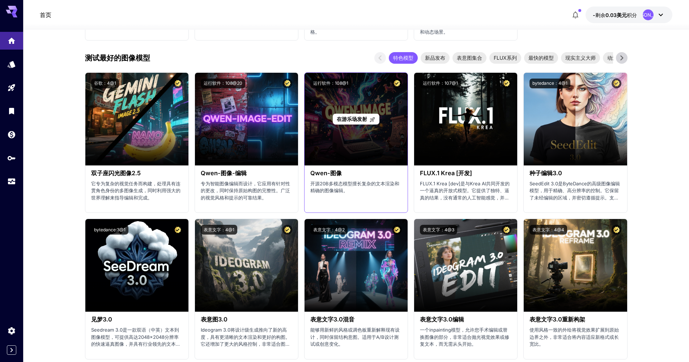 This screenshot has width=689, height=362. I want to click on div: FLUX系列, so click(505, 58).